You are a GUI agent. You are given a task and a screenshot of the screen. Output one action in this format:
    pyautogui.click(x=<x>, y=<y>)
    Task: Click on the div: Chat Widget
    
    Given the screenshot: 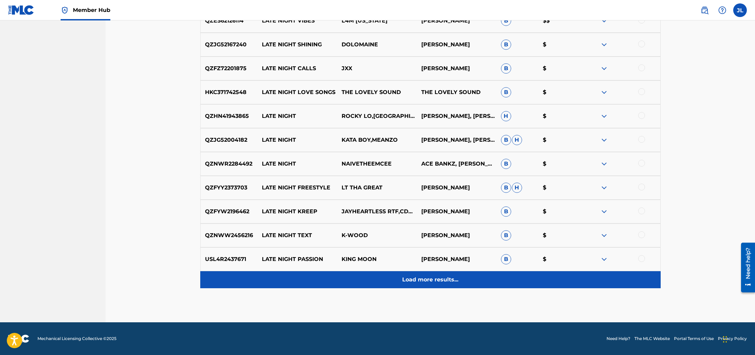 What is the action you would take?
    pyautogui.click(x=738, y=339)
    